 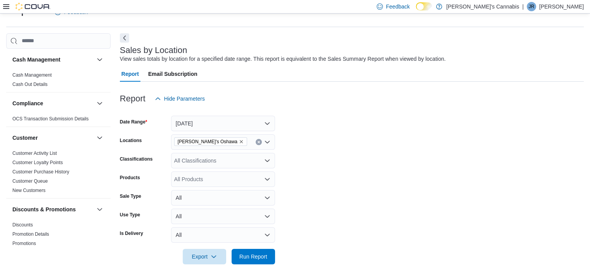 I want to click on a: Customer Activity List, so click(x=35, y=154).